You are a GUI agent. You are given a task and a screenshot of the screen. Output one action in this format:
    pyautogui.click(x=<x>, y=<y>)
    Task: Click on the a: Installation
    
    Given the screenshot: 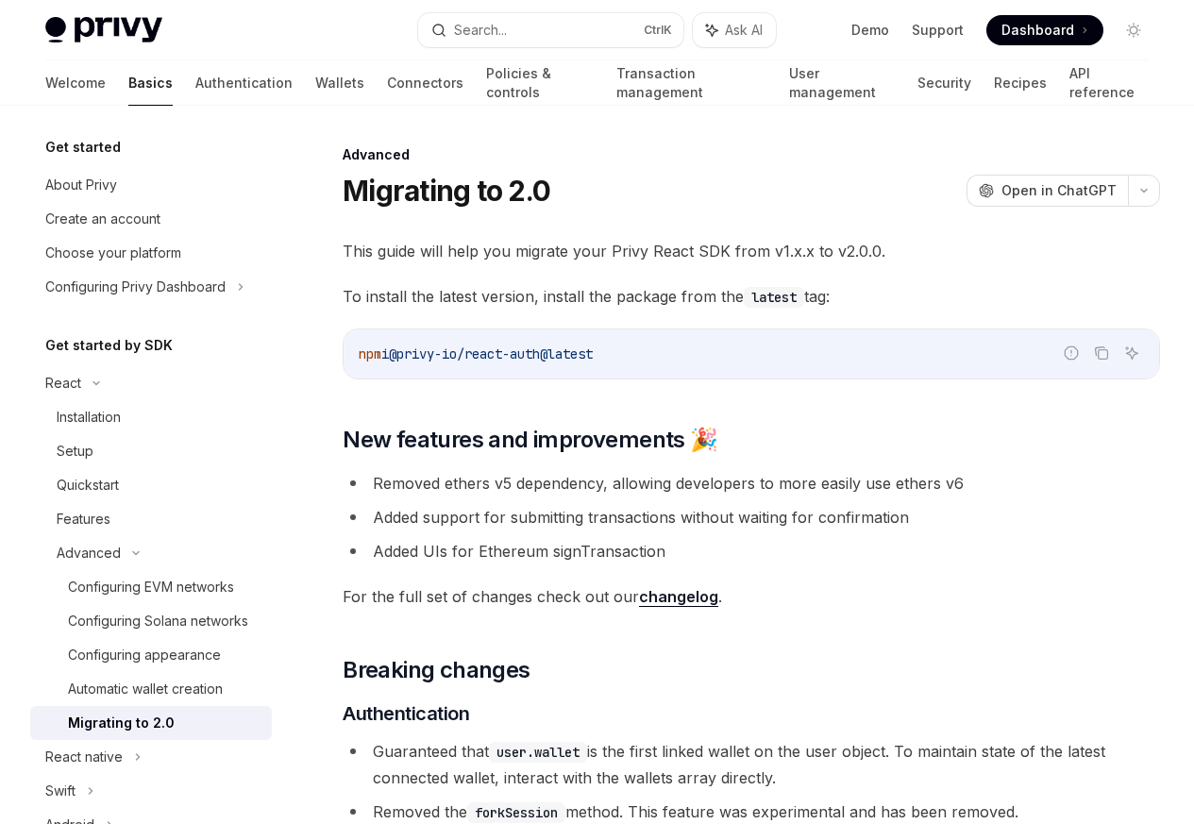 What is the action you would take?
    pyautogui.click(x=151, y=417)
    